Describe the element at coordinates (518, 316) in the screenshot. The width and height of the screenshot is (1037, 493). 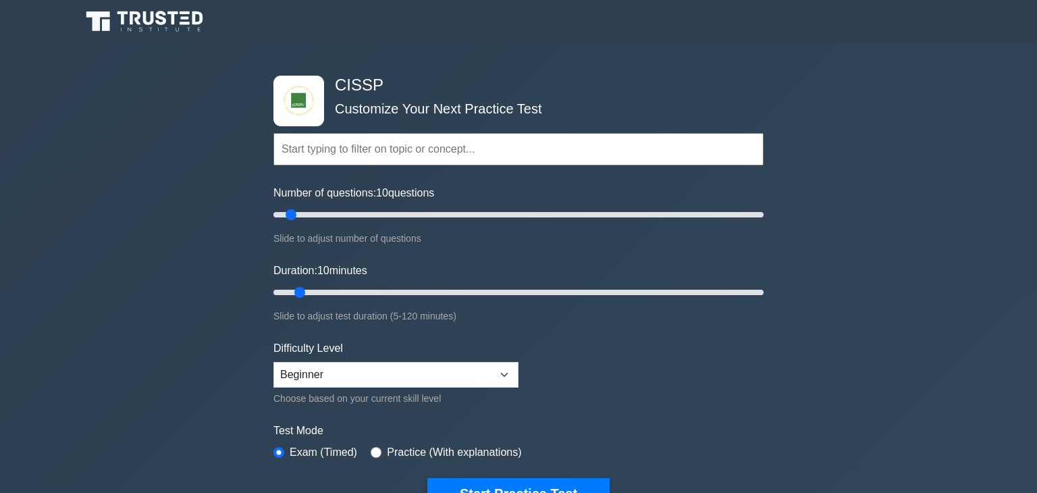
I see `div: Slide to adjust test duration (5-120 minutes)` at that location.